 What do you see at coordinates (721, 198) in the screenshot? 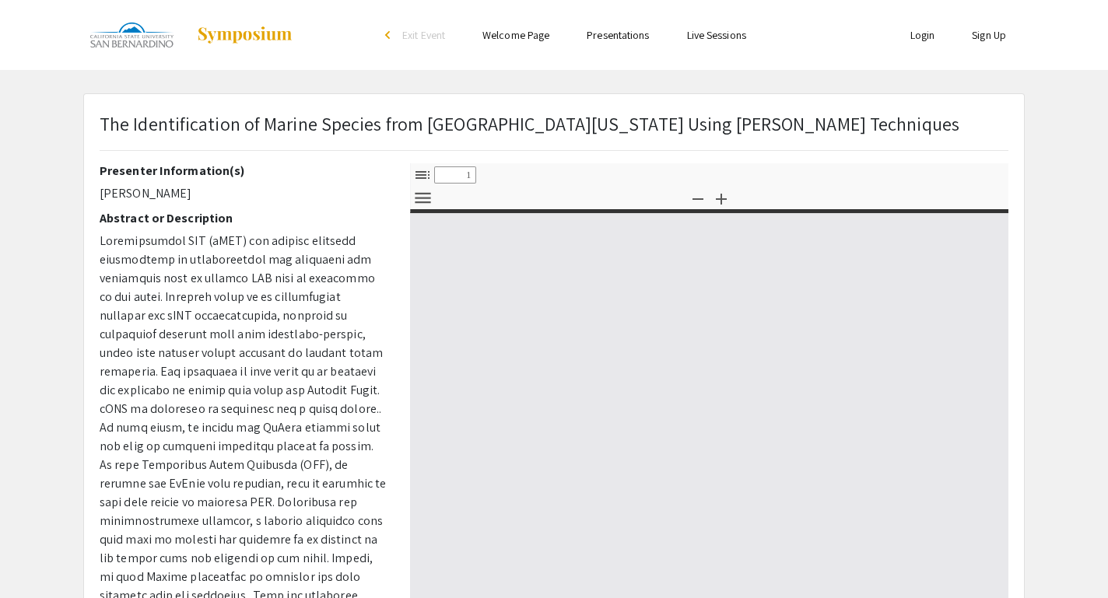
I see `button: Zoom In` at bounding box center [721, 198].